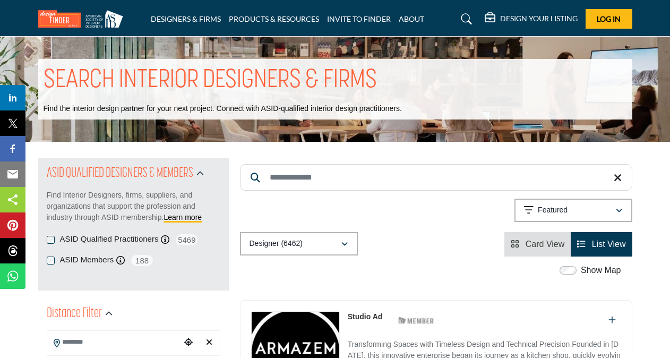  Describe the element at coordinates (601, 244) in the screenshot. I see `li: List View` at that location.